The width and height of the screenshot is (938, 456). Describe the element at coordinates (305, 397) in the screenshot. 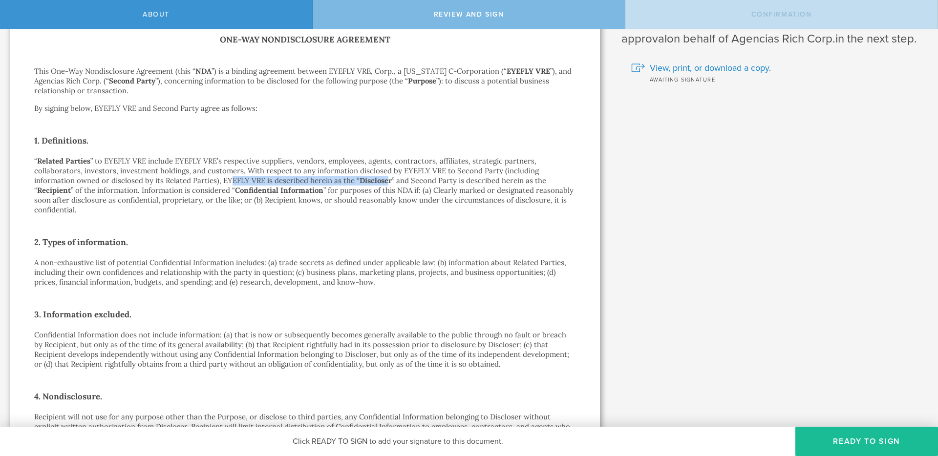

I see `h2: 4. Nondisclosure.` at that location.